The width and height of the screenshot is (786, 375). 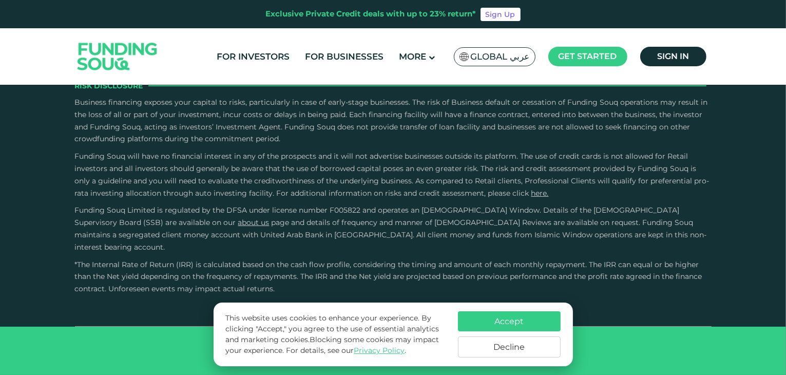 What do you see at coordinates (393, 121) in the screenshot?
I see `p: Business financing exposes your capital to risks, particularly in case of early-stage businesses....` at bounding box center [393, 121].